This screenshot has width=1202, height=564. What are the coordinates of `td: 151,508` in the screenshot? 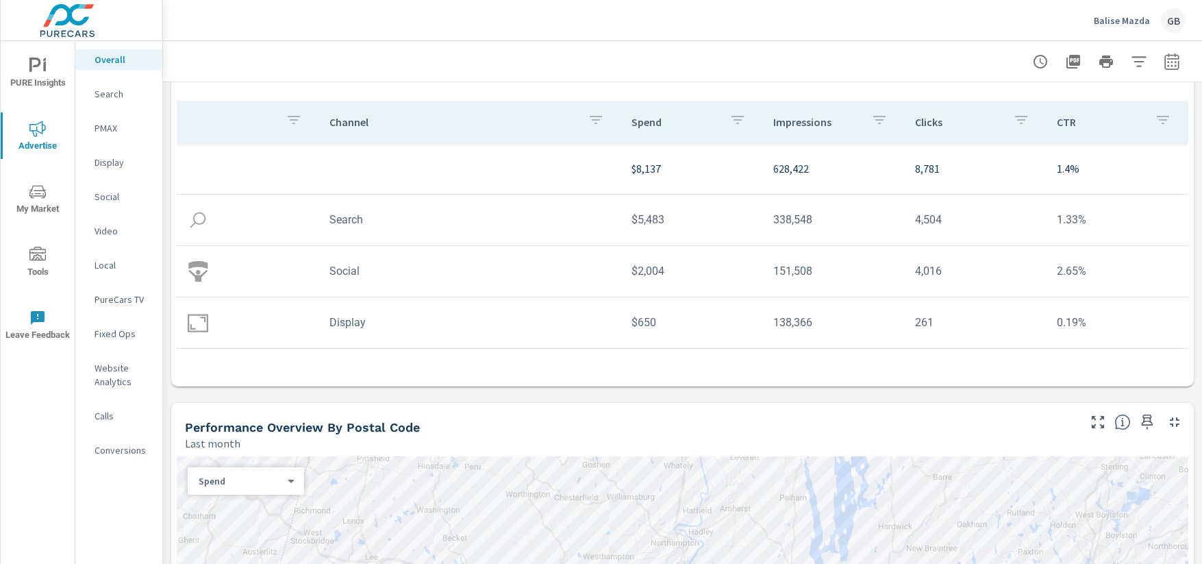 It's located at (833, 271).